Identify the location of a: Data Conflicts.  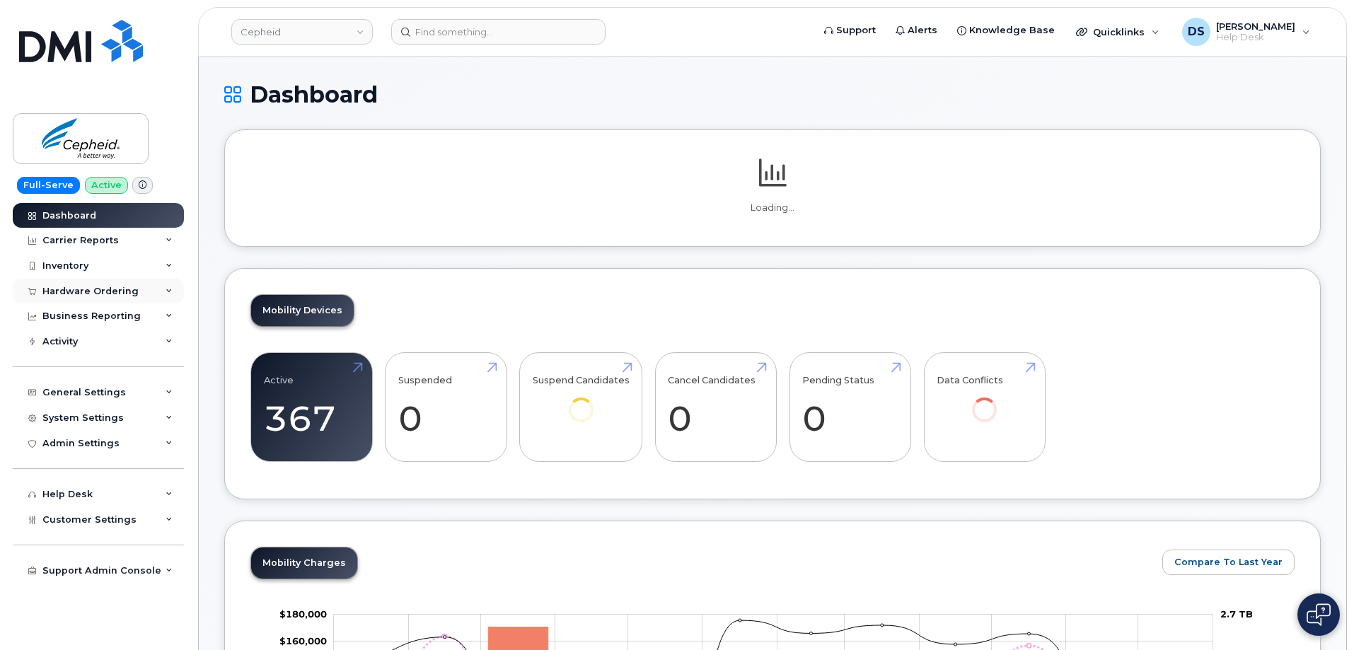
(984, 401).